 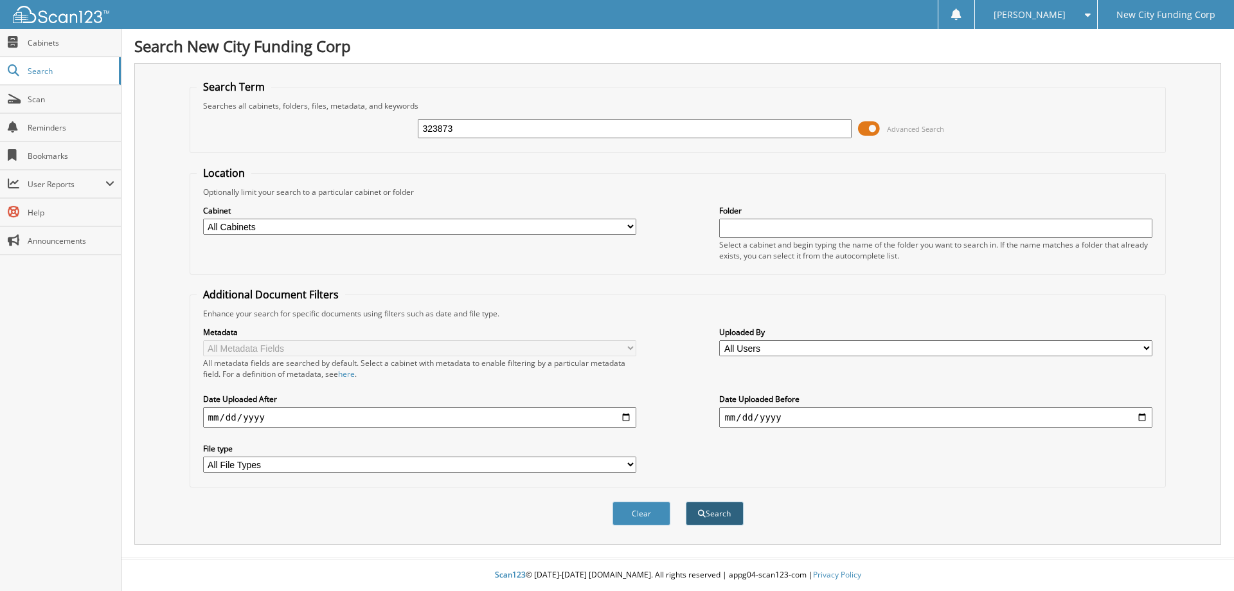 What do you see at coordinates (715, 513) in the screenshot?
I see `button: Search` at bounding box center [715, 513].